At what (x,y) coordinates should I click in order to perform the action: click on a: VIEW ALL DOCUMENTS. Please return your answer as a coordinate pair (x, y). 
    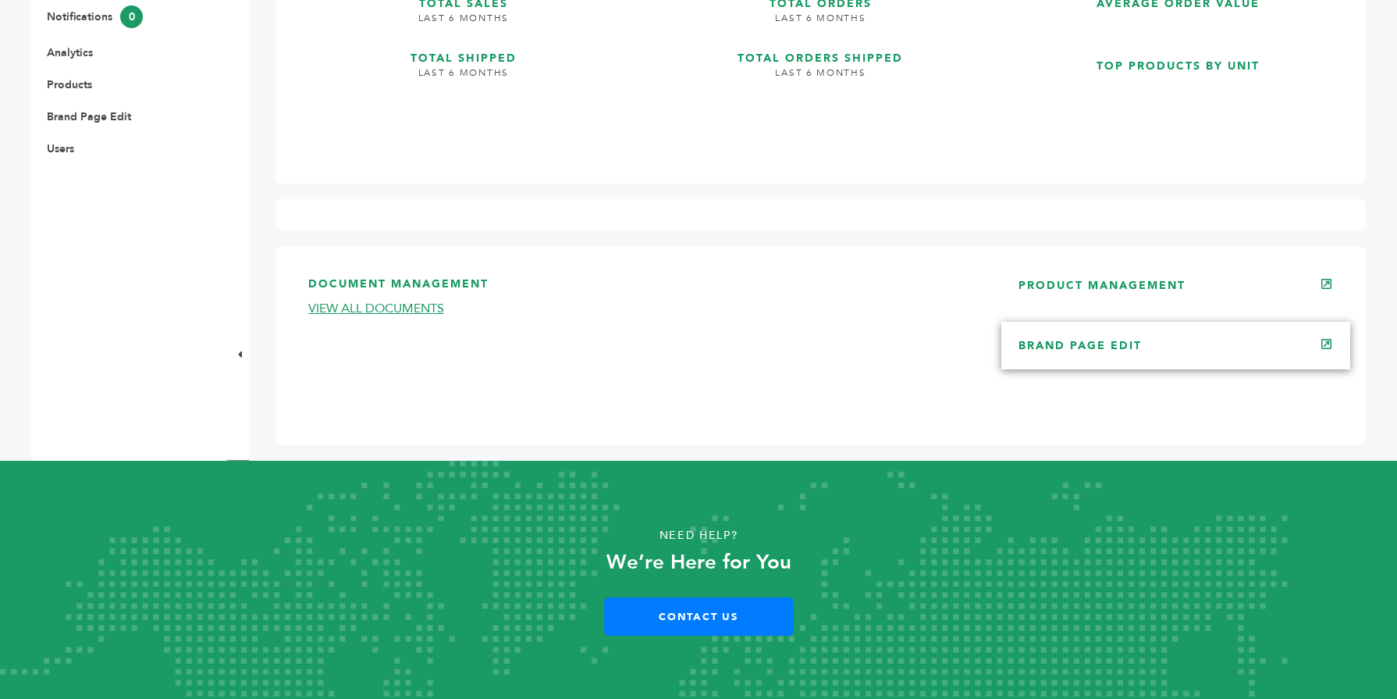
    Looking at the image, I should click on (376, 308).